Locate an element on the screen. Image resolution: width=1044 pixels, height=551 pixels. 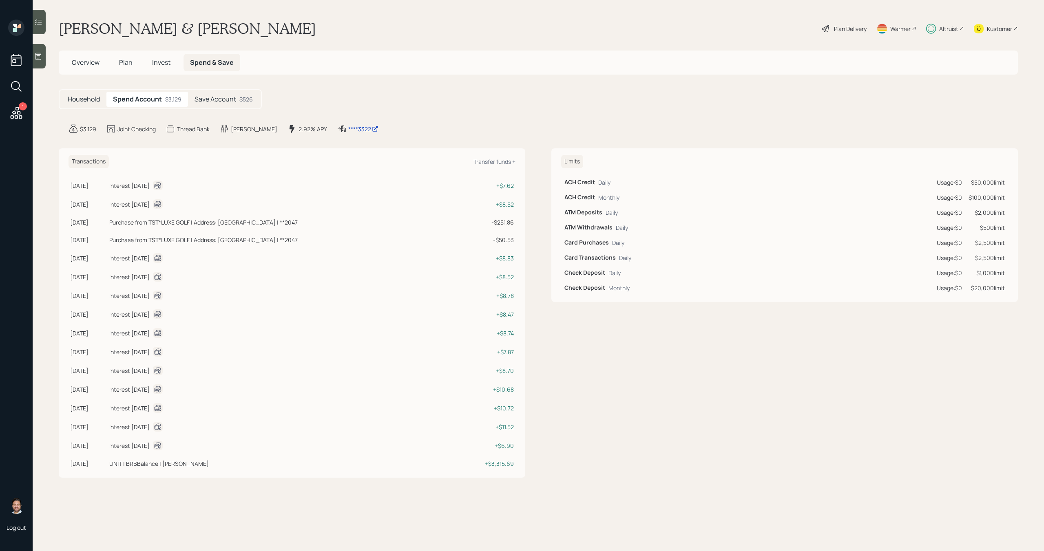
div: $50,000 limit is located at coordinates (987, 182).